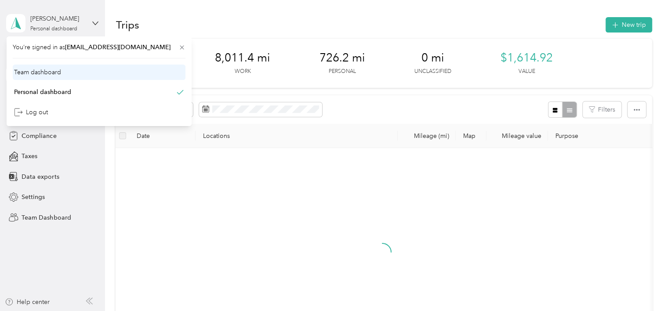 This screenshot has height=311, width=667. What do you see at coordinates (29, 156) in the screenshot?
I see `span: Taxes` at bounding box center [29, 156].